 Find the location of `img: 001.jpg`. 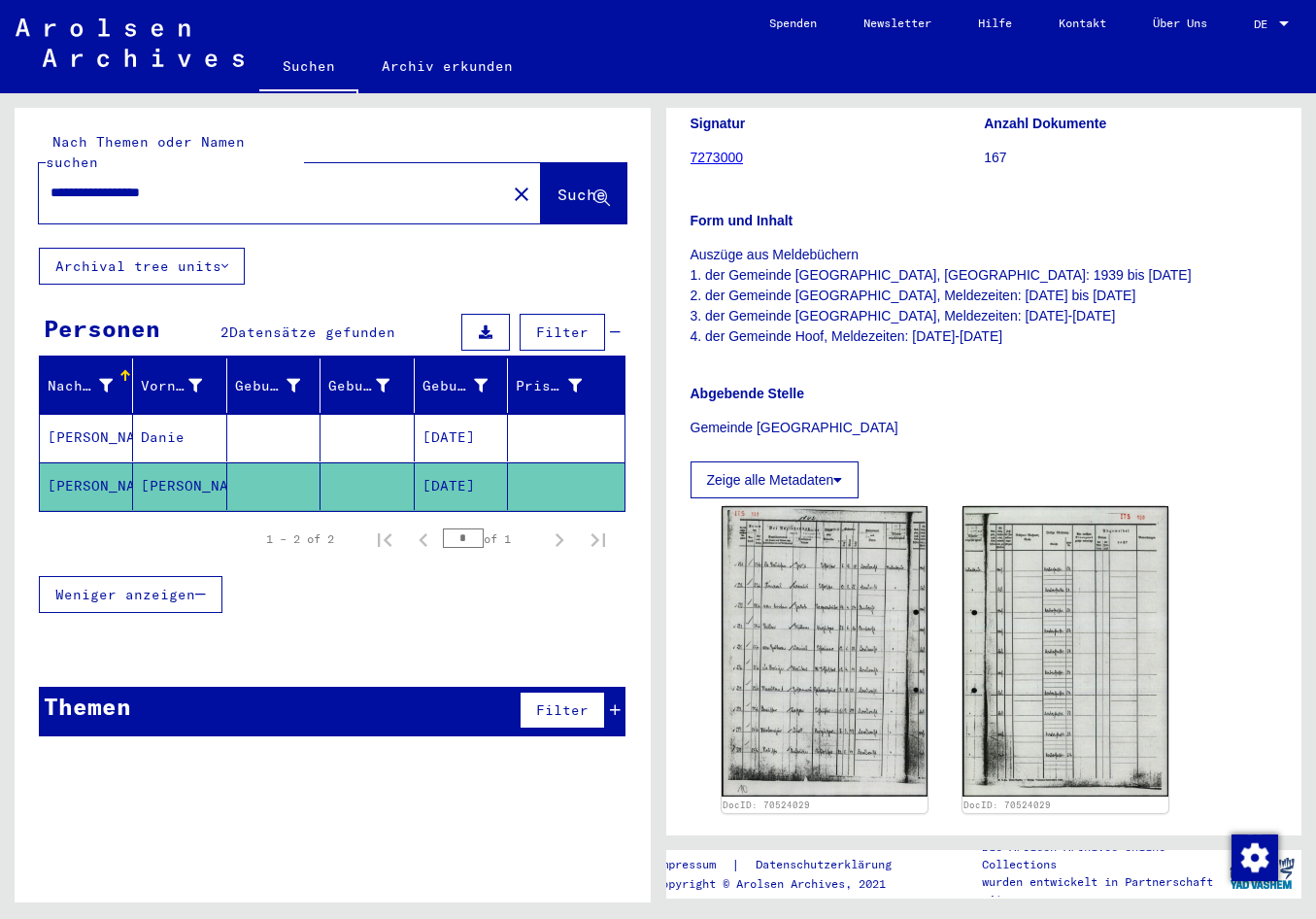

img: 001.jpg is located at coordinates (824, 651).